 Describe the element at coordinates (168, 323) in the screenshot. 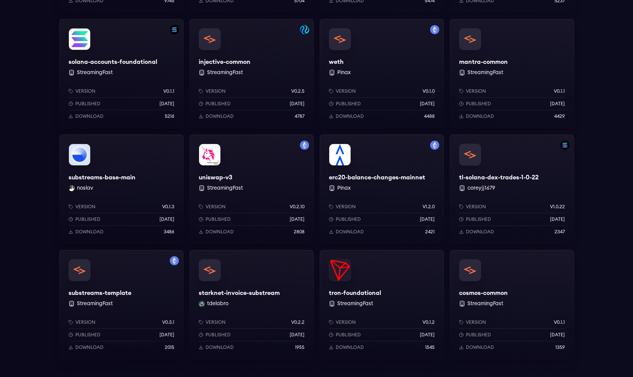

I see `p: v0.3.1` at that location.